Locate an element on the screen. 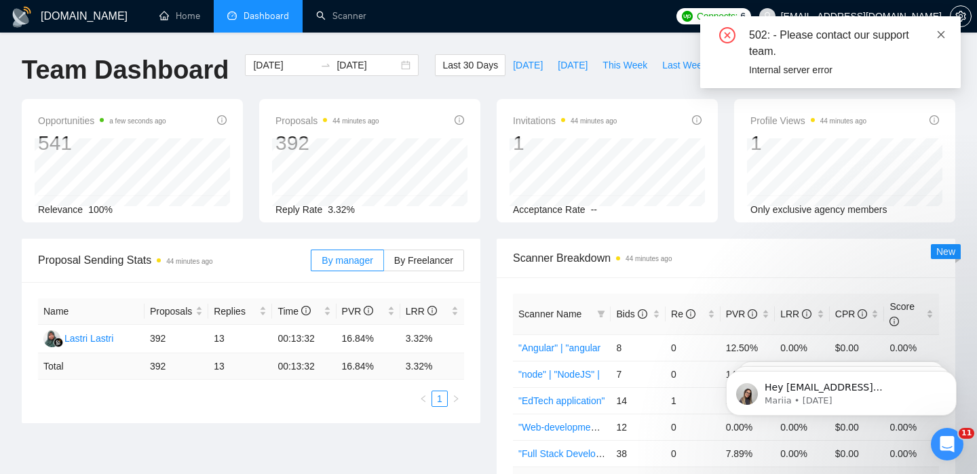 The width and height of the screenshot is (977, 474). img: gigradar-bm.png is located at coordinates (58, 343).